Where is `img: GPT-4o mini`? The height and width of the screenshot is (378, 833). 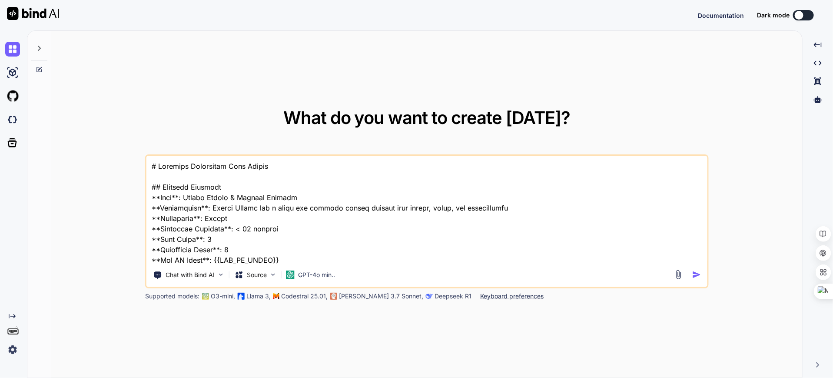
img: GPT-4o mini is located at coordinates (290, 275).